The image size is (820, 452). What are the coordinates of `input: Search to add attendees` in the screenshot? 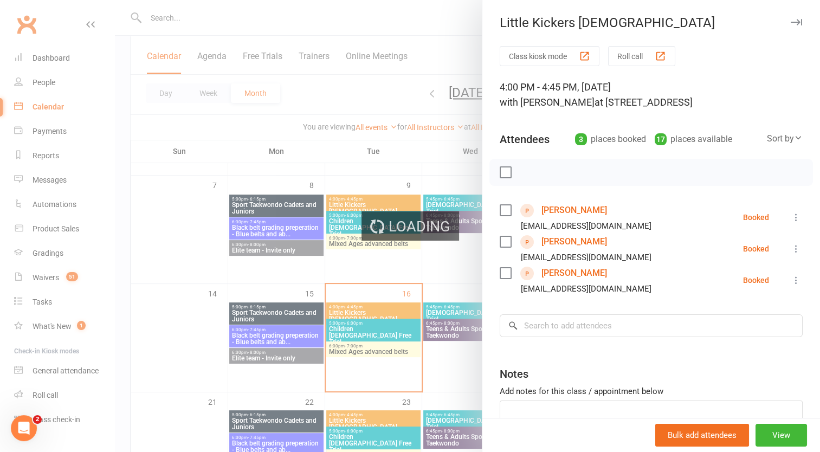 It's located at (651, 326).